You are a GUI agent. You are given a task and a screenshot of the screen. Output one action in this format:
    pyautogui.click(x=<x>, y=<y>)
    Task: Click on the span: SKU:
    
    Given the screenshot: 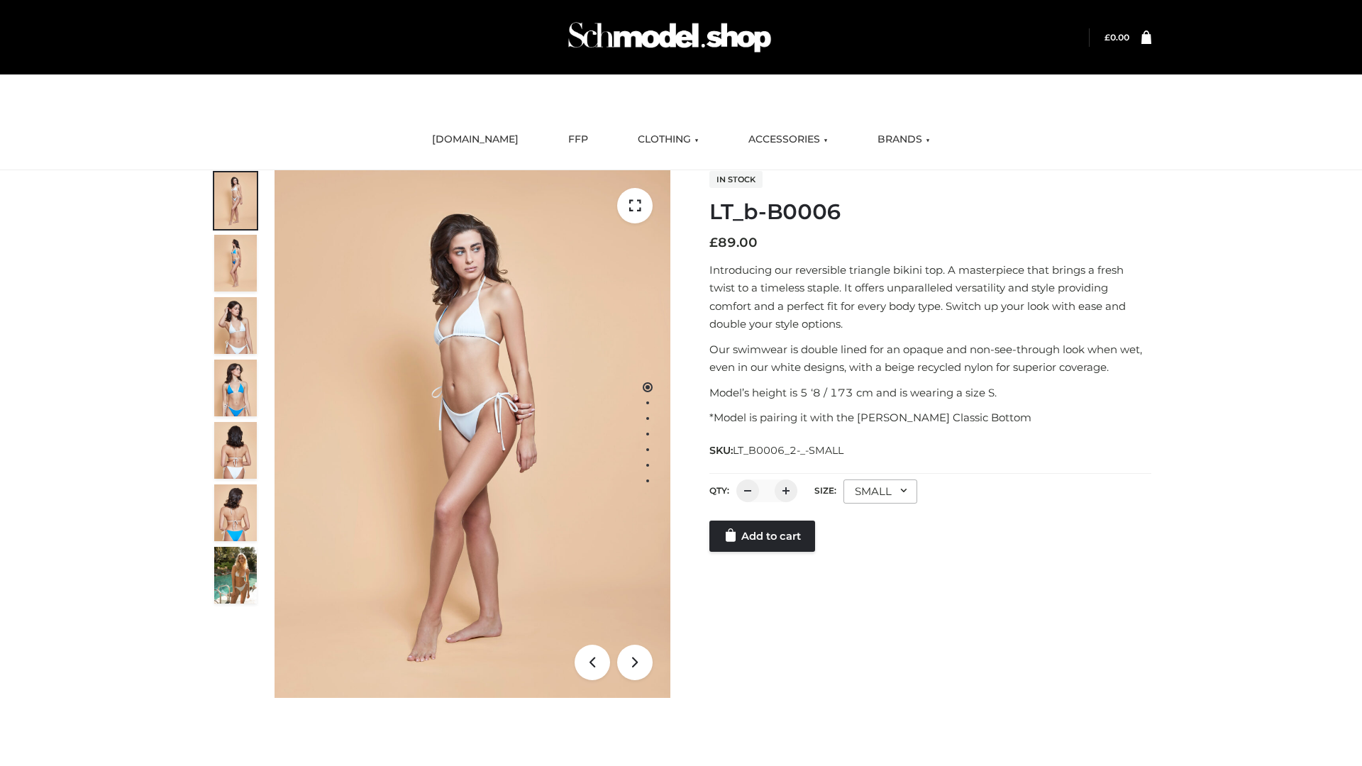 What is the action you would take?
    pyautogui.click(x=777, y=451)
    